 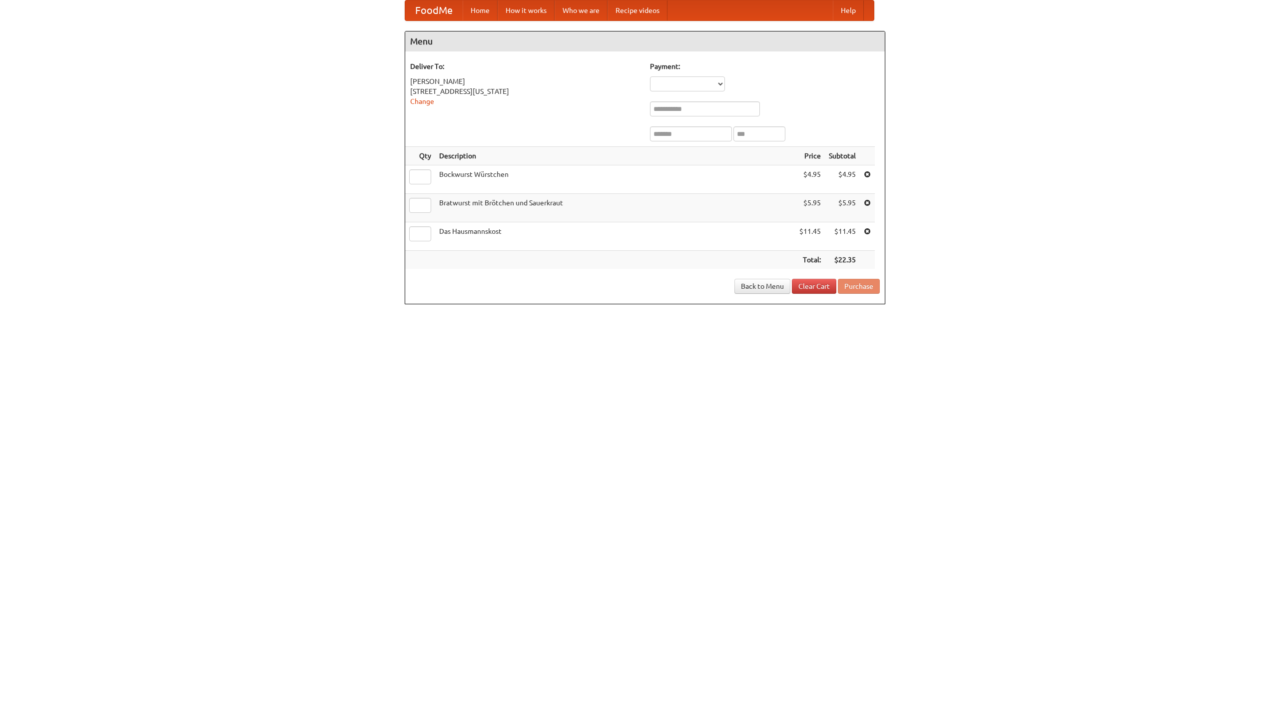 What do you see at coordinates (637, 10) in the screenshot?
I see `a: Recipe videos` at bounding box center [637, 10].